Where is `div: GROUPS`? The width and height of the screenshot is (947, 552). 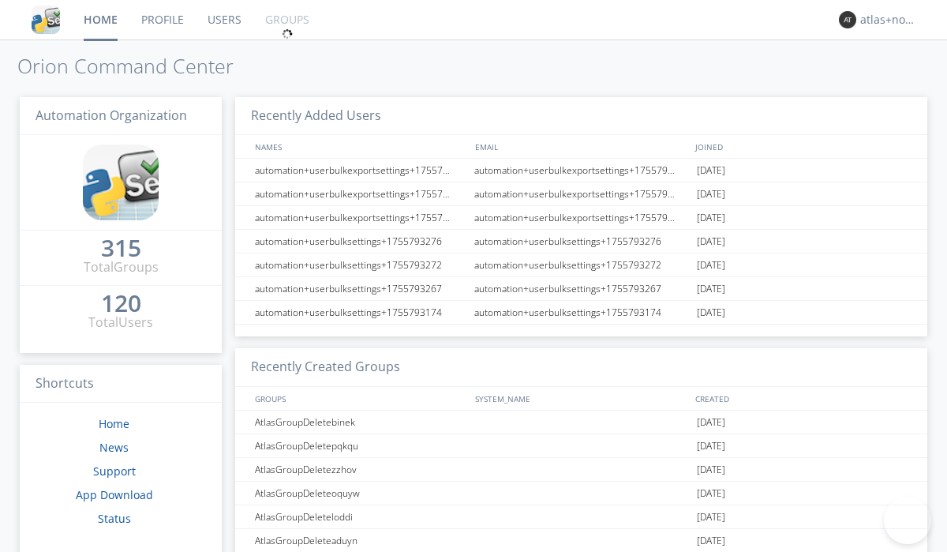
div: GROUPS is located at coordinates (359, 398).